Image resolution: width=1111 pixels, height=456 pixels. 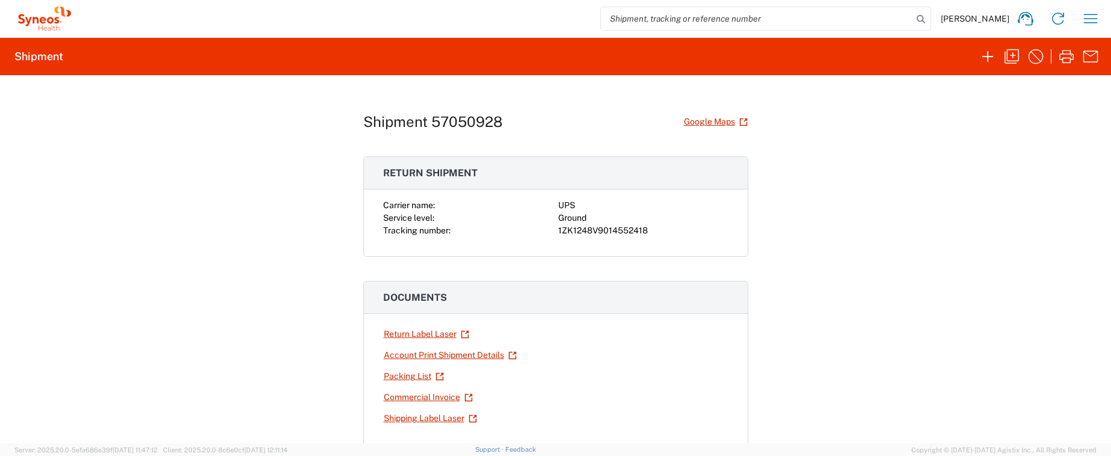 What do you see at coordinates (409, 205) in the screenshot?
I see `span: Carrier name:` at bounding box center [409, 205].